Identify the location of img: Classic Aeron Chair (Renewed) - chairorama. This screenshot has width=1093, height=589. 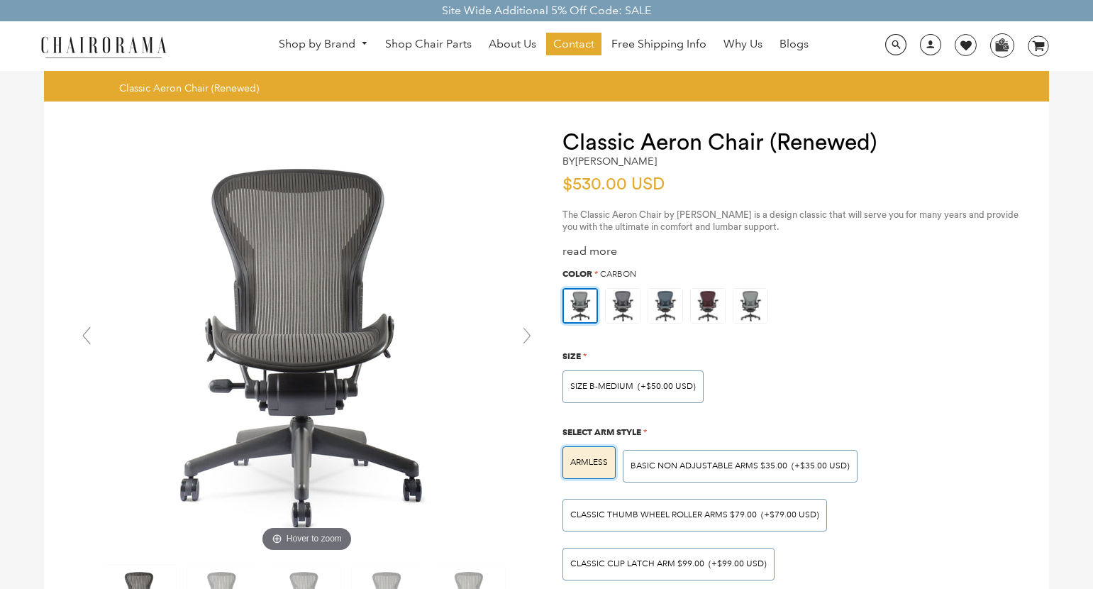
(306, 343).